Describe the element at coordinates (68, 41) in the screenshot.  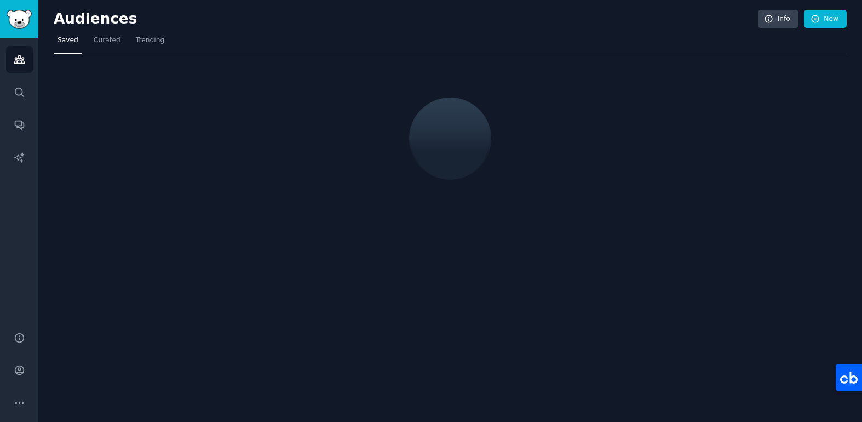
I see `span: Saved` at that location.